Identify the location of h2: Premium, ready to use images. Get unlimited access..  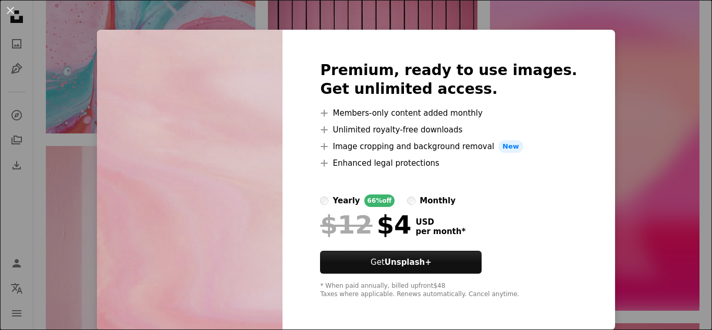
(448, 80).